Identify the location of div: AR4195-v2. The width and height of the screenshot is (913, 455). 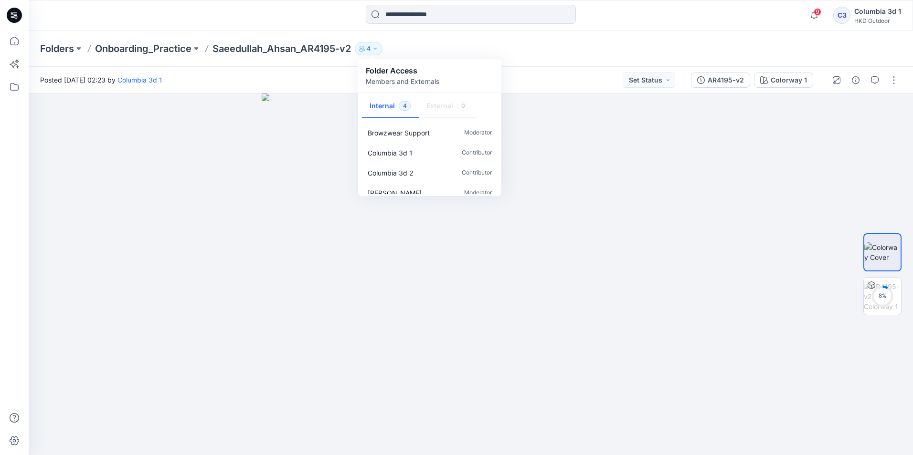
(726, 80).